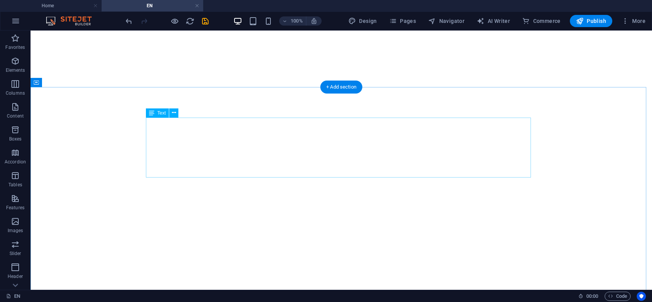 The image size is (652, 302). What do you see at coordinates (617, 296) in the screenshot?
I see `span: Code` at bounding box center [617, 296].